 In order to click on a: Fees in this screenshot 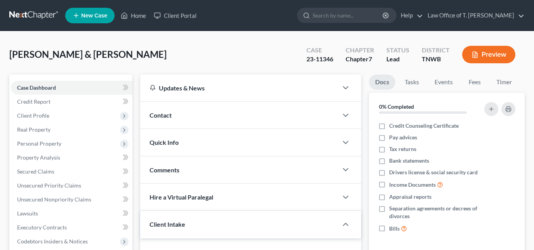, I will do `click(475, 82)`.